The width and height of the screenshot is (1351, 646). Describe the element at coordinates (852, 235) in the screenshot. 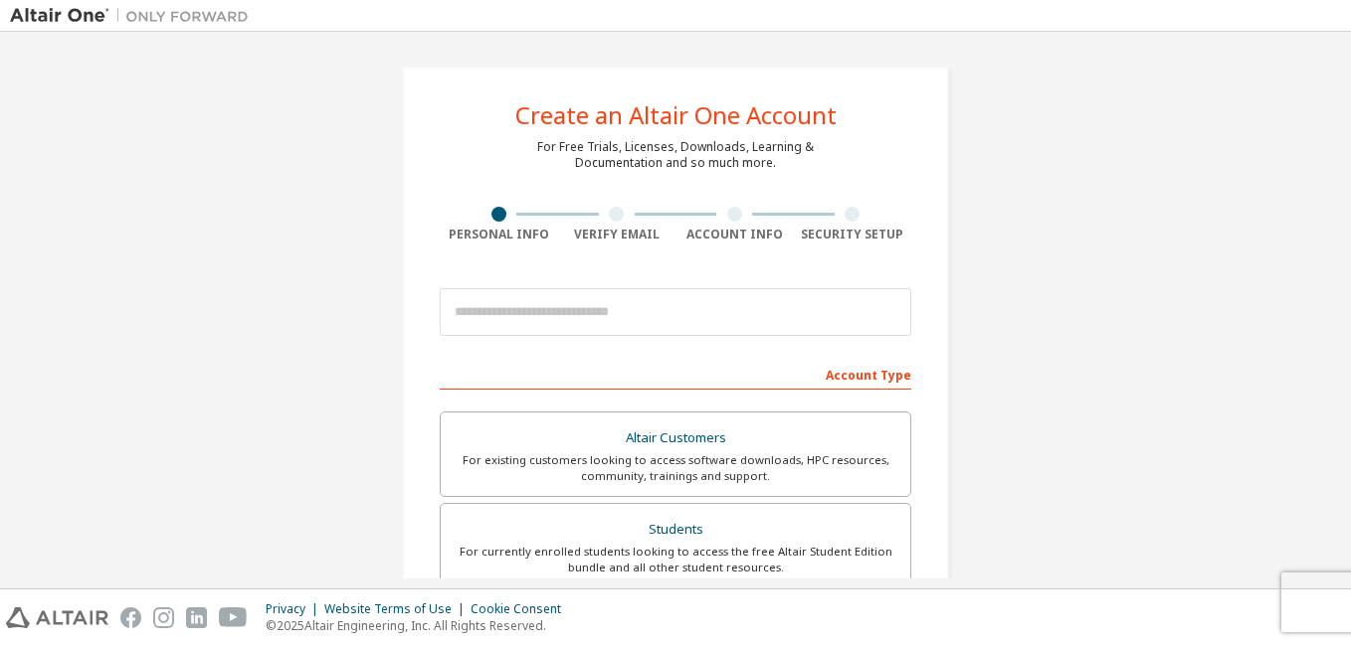

I see `div: Security Setup` at that location.